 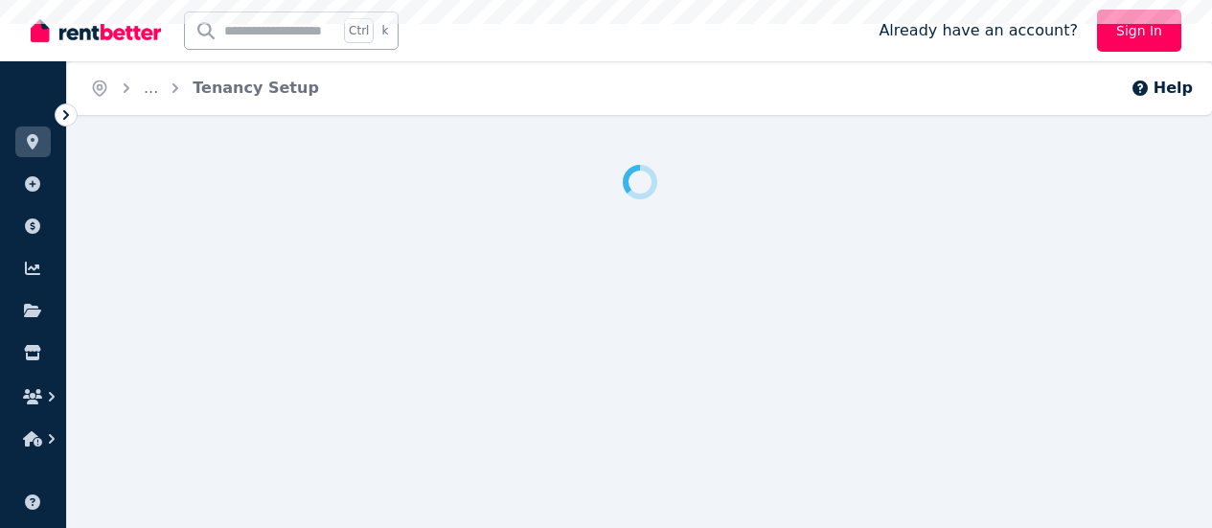 I want to click on nav: Breadcrumb, so click(x=204, y=88).